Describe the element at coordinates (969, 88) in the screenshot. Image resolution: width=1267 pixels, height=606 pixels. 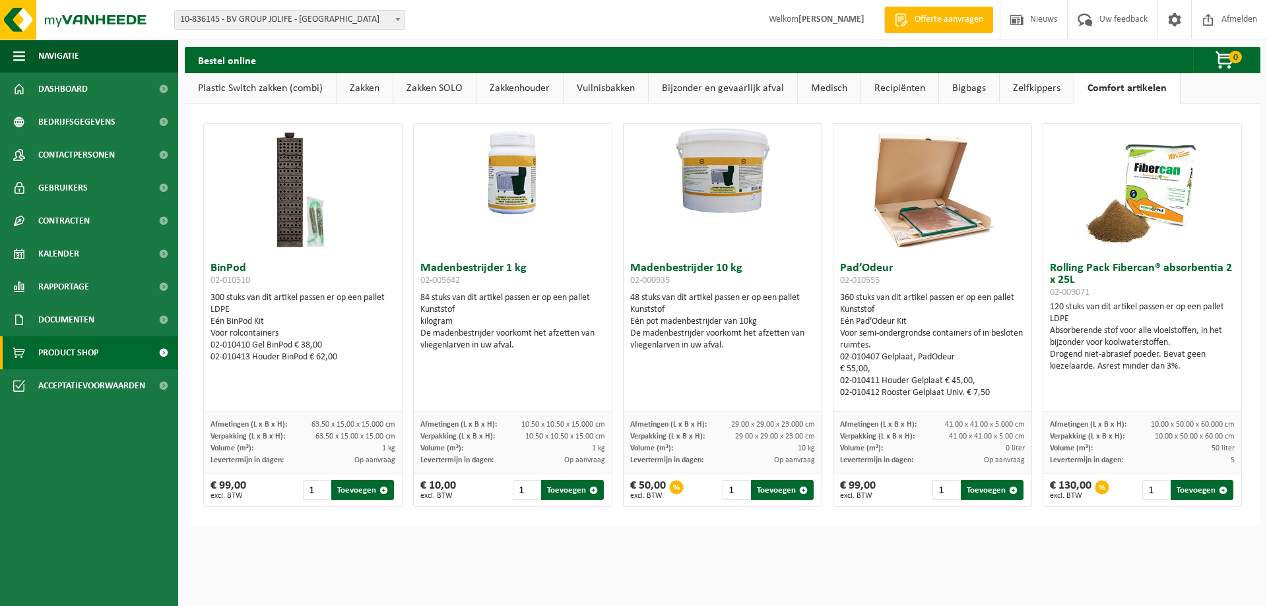
I see `a: Bigbags` at that location.